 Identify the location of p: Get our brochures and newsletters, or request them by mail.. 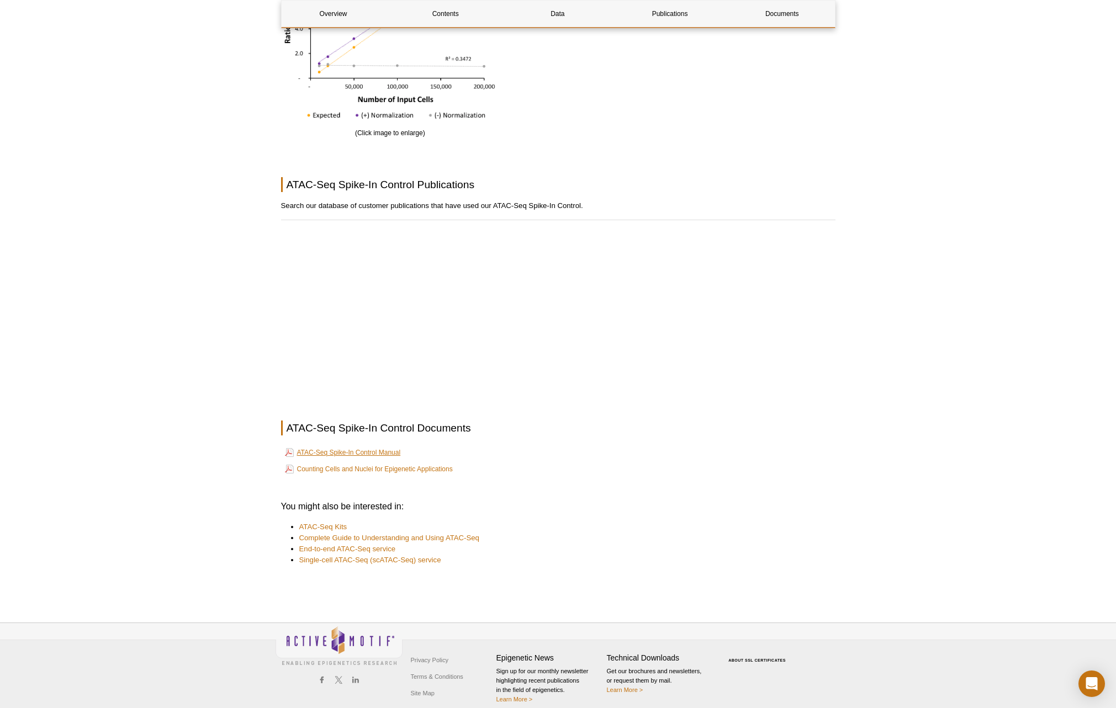
(659, 681).